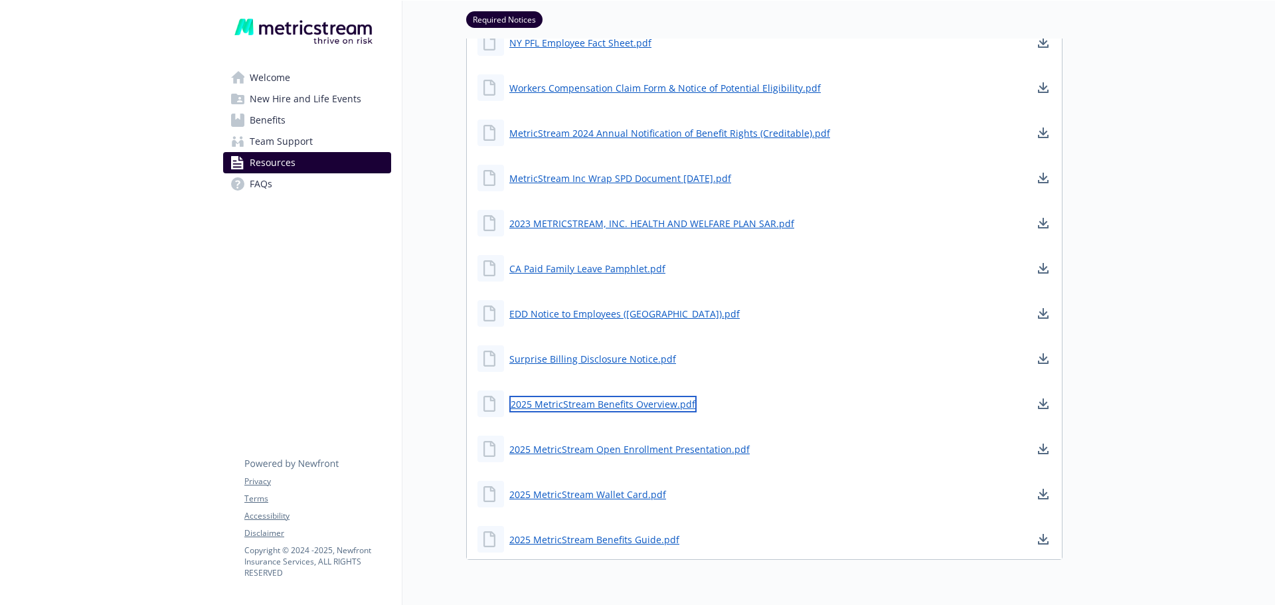  I want to click on a: Required Notices, so click(504, 19).